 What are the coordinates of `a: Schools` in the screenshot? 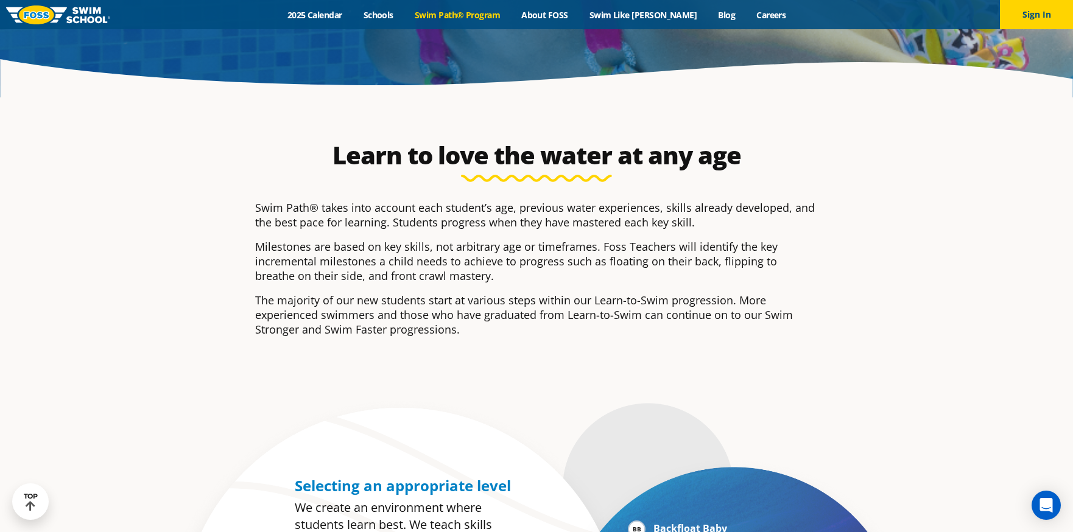 It's located at (378, 15).